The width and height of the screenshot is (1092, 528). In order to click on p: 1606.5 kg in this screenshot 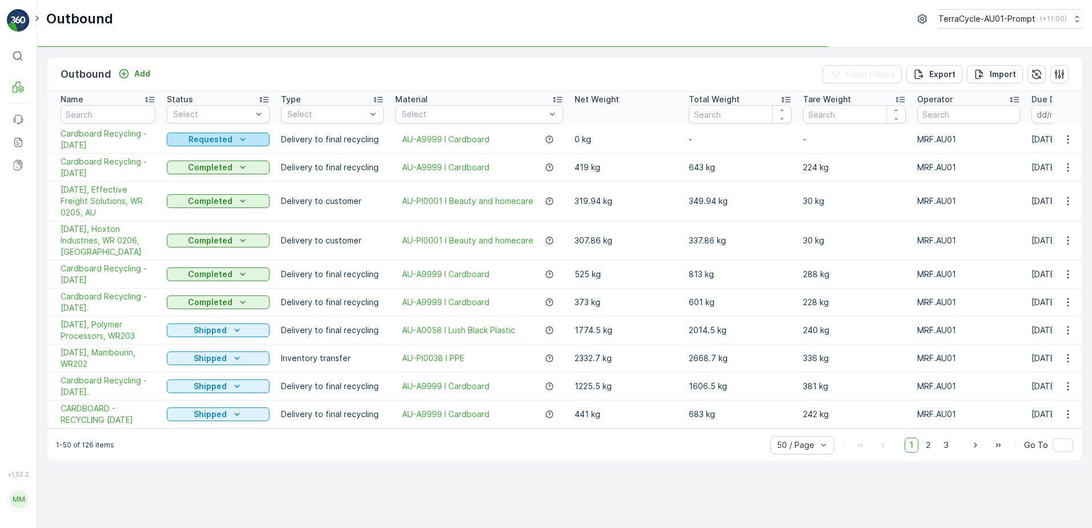, I will do `click(740, 386)`.